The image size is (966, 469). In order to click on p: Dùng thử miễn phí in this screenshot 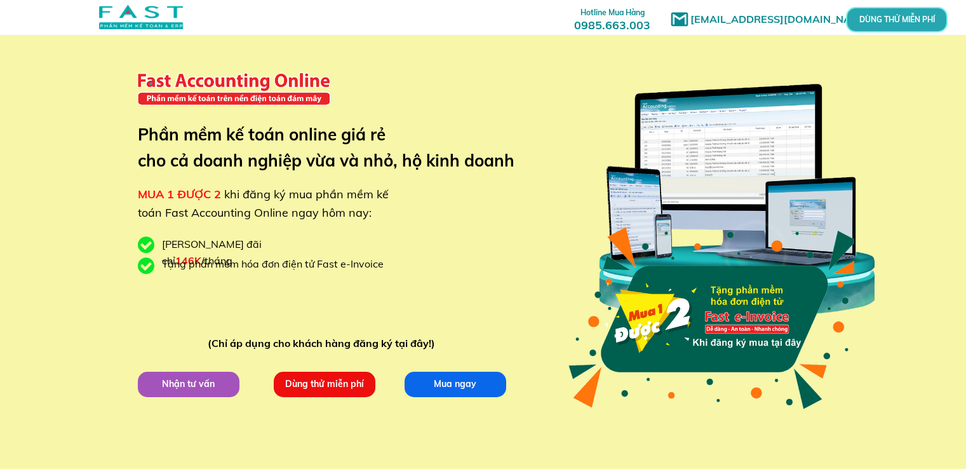, I will do `click(324, 383)`.